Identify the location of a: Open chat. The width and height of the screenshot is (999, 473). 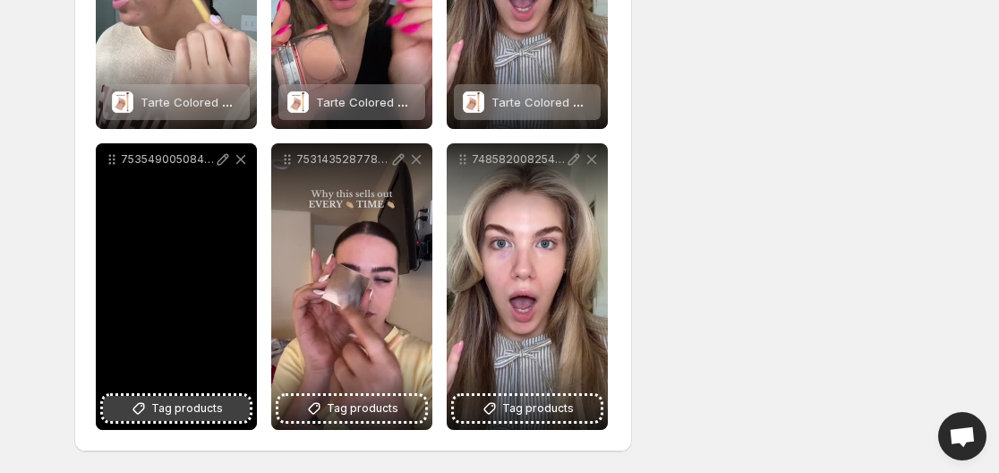
(963, 436).